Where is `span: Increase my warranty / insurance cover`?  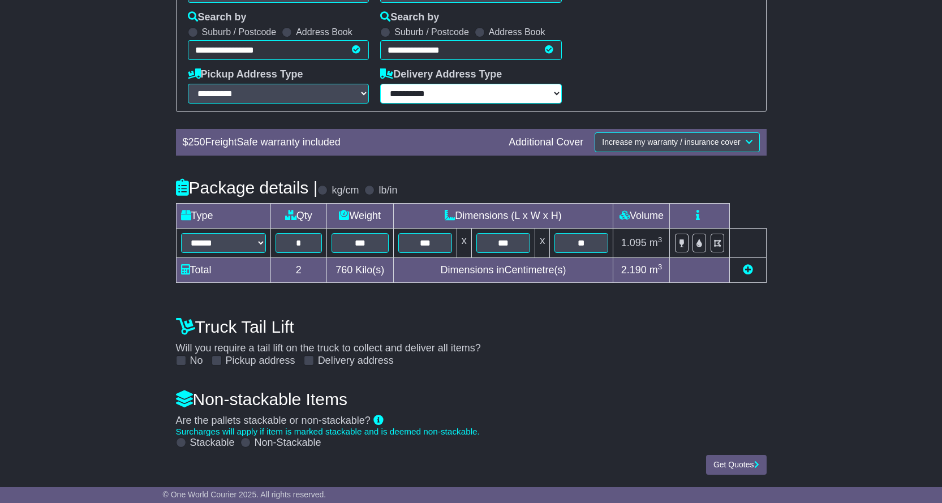
span: Increase my warranty / insurance cover is located at coordinates (671, 142).